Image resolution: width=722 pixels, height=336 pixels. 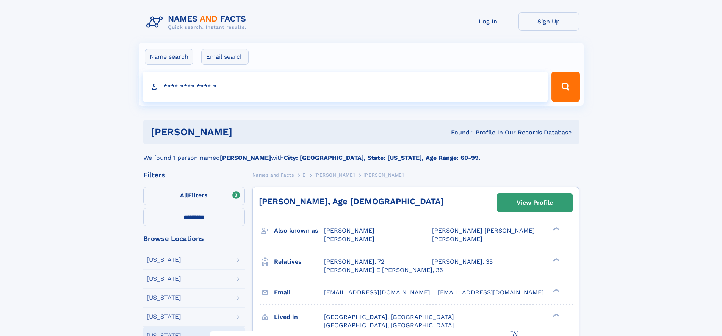 What do you see at coordinates (299, 262) in the screenshot?
I see `h3: Relatives` at bounding box center [299, 262].